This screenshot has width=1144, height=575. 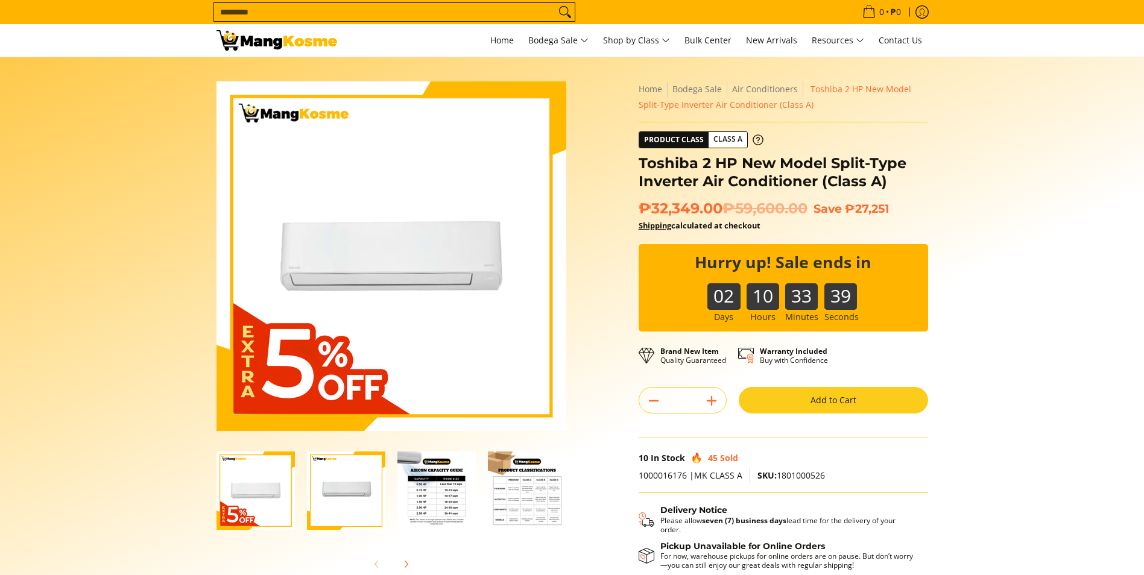 I want to click on span: Shop by Class, so click(x=636, y=40).